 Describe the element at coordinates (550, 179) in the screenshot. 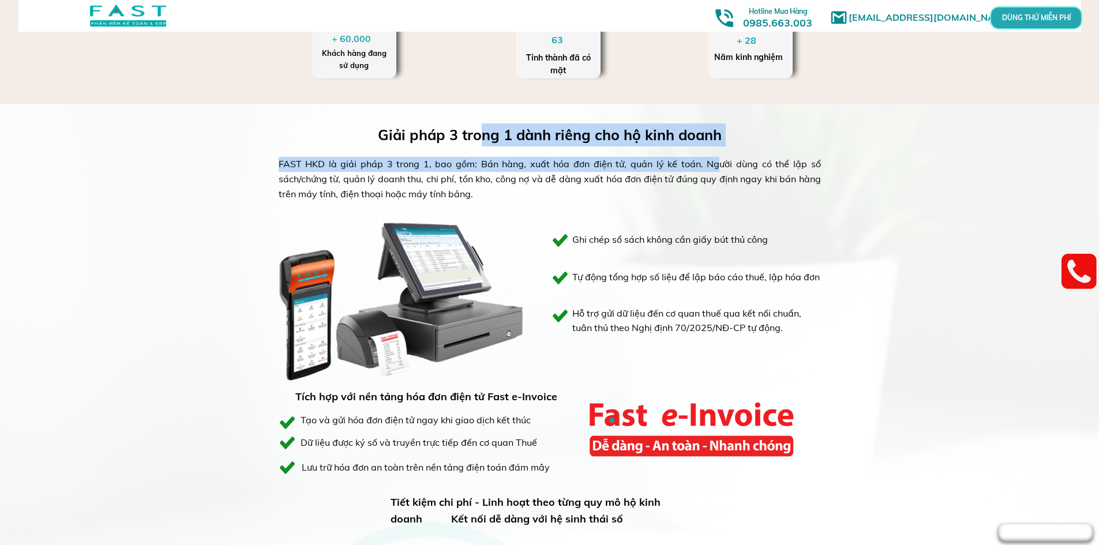

I see `div: FAST HKD là giải pháp 3 trong 1, bao gồm: Bán hàng, xuất hóa đơn điện tử, quản lý kế toán. Người ...` at that location.